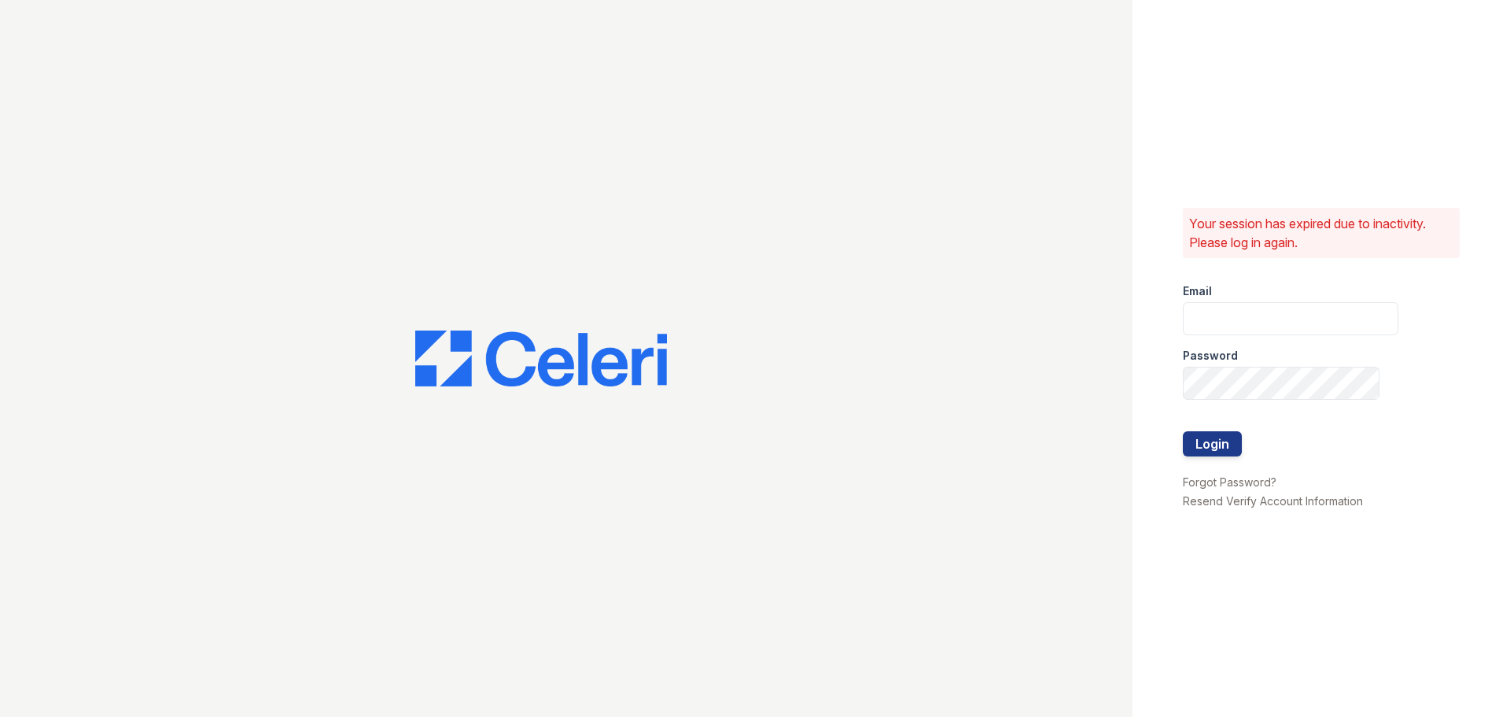 This screenshot has width=1510, height=717. Describe the element at coordinates (1273, 500) in the screenshot. I see `a: Resend Verify Account Information` at that location.